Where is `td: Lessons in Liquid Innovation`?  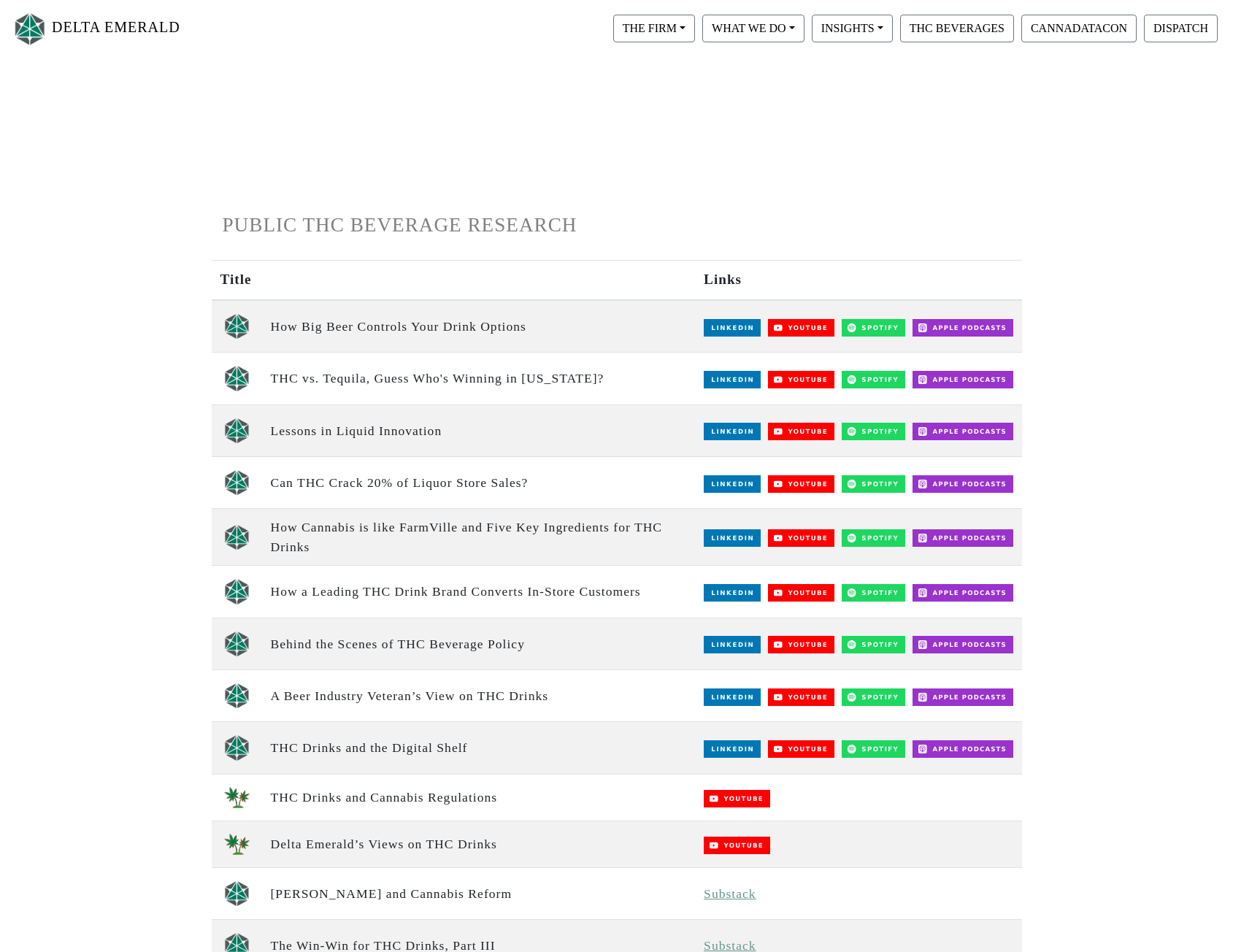
td: Lessons in Liquid Innovation is located at coordinates (479, 430).